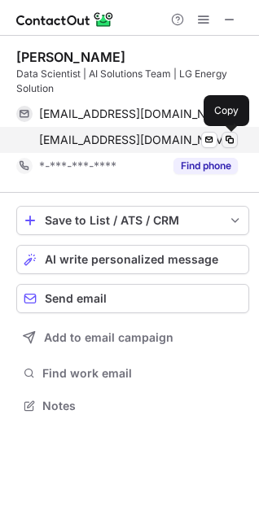 Image resolution: width=259 pixels, height=519 pixels. I want to click on button: Notes, so click(133, 406).